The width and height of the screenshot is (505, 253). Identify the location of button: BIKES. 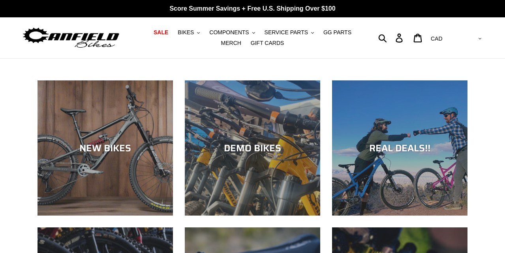
(189, 32).